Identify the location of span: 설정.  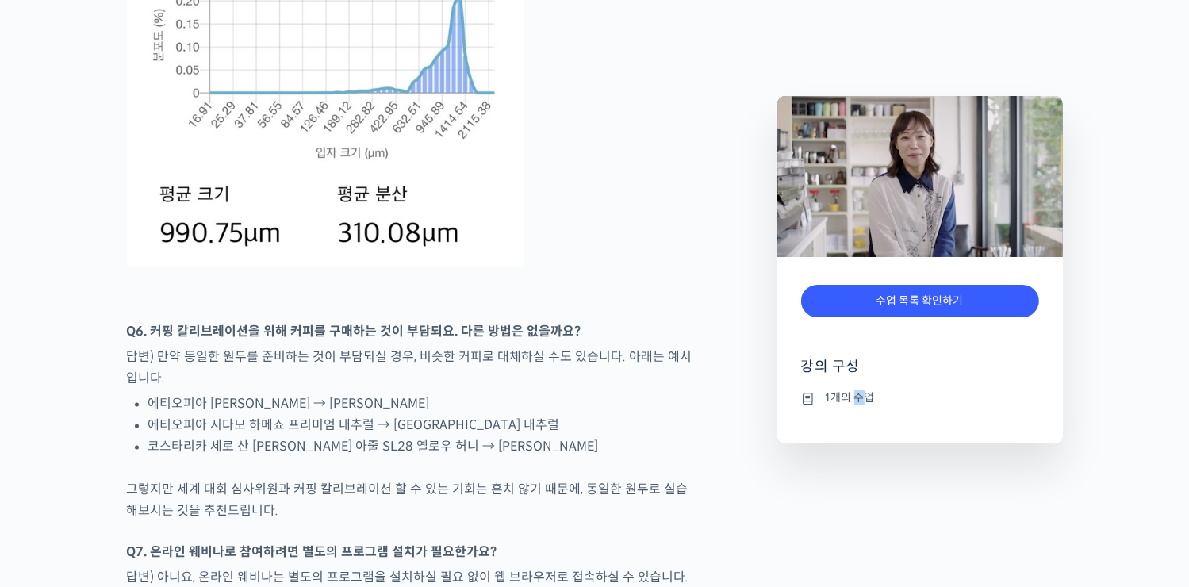
(255, 485).